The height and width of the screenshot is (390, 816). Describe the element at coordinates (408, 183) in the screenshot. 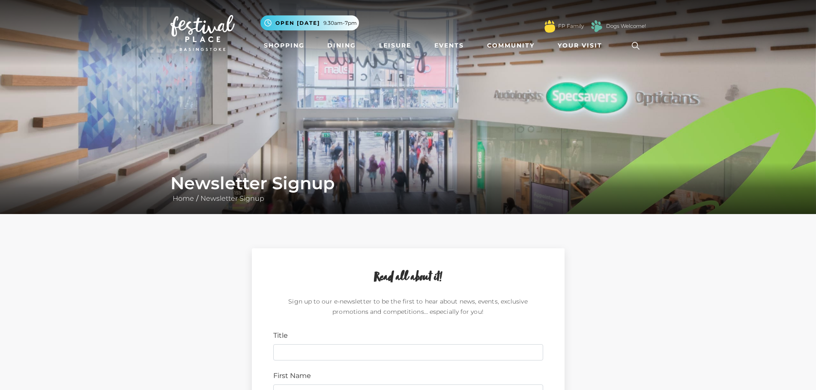

I see `h1: Newsletter Signup` at that location.